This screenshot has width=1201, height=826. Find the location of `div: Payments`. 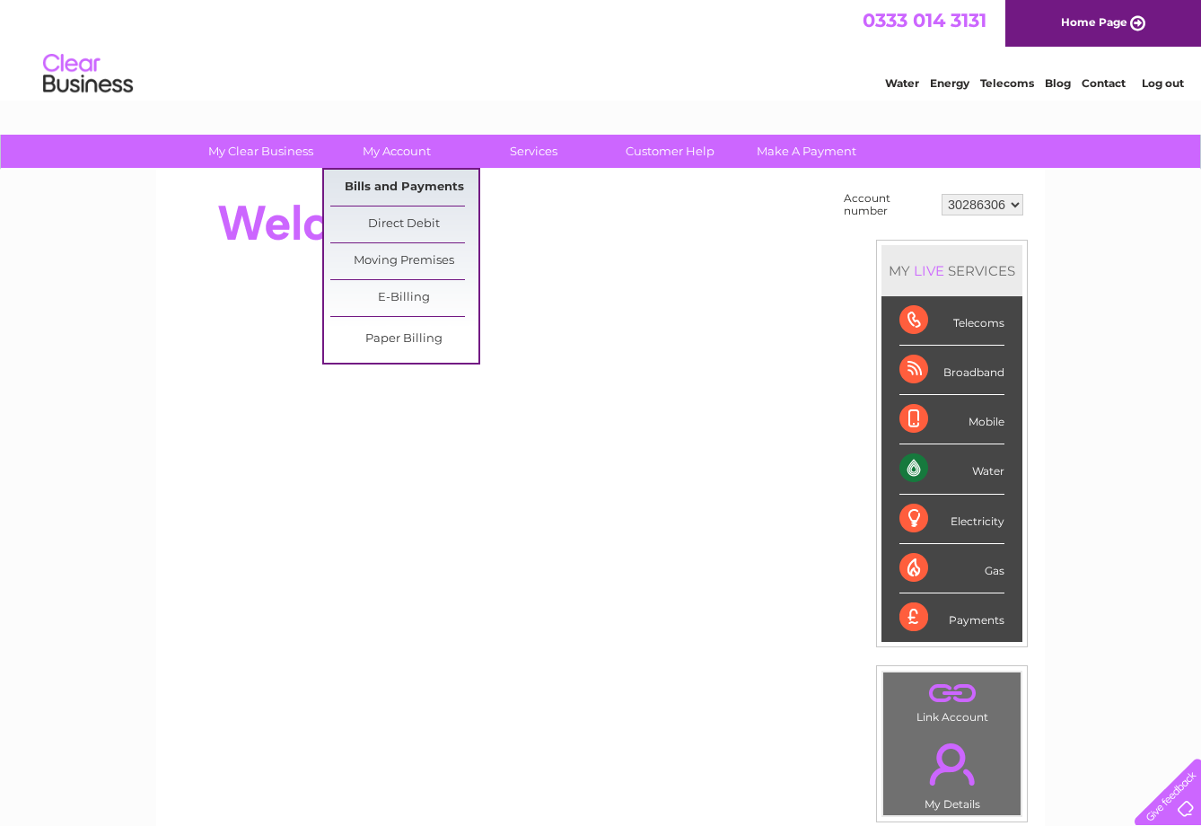

div: Payments is located at coordinates (952, 618).